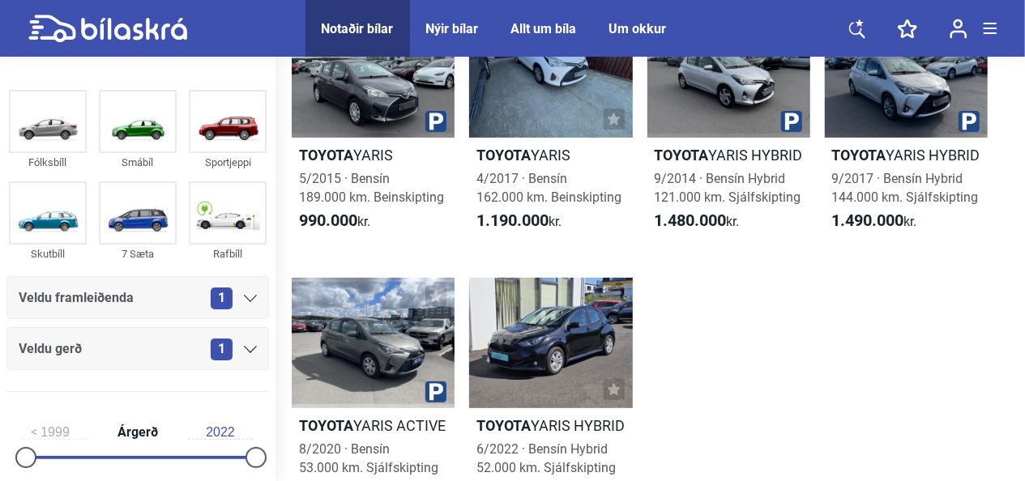  Describe the element at coordinates (691, 220) in the screenshot. I see `b: 1.480.000` at that location.